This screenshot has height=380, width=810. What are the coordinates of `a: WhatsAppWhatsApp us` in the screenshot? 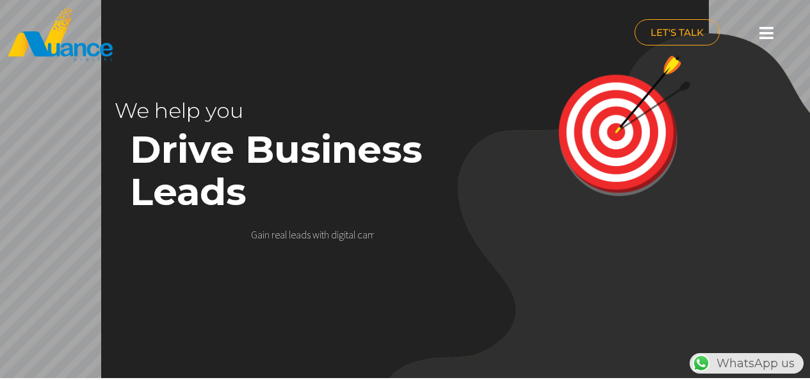 It's located at (747, 363).